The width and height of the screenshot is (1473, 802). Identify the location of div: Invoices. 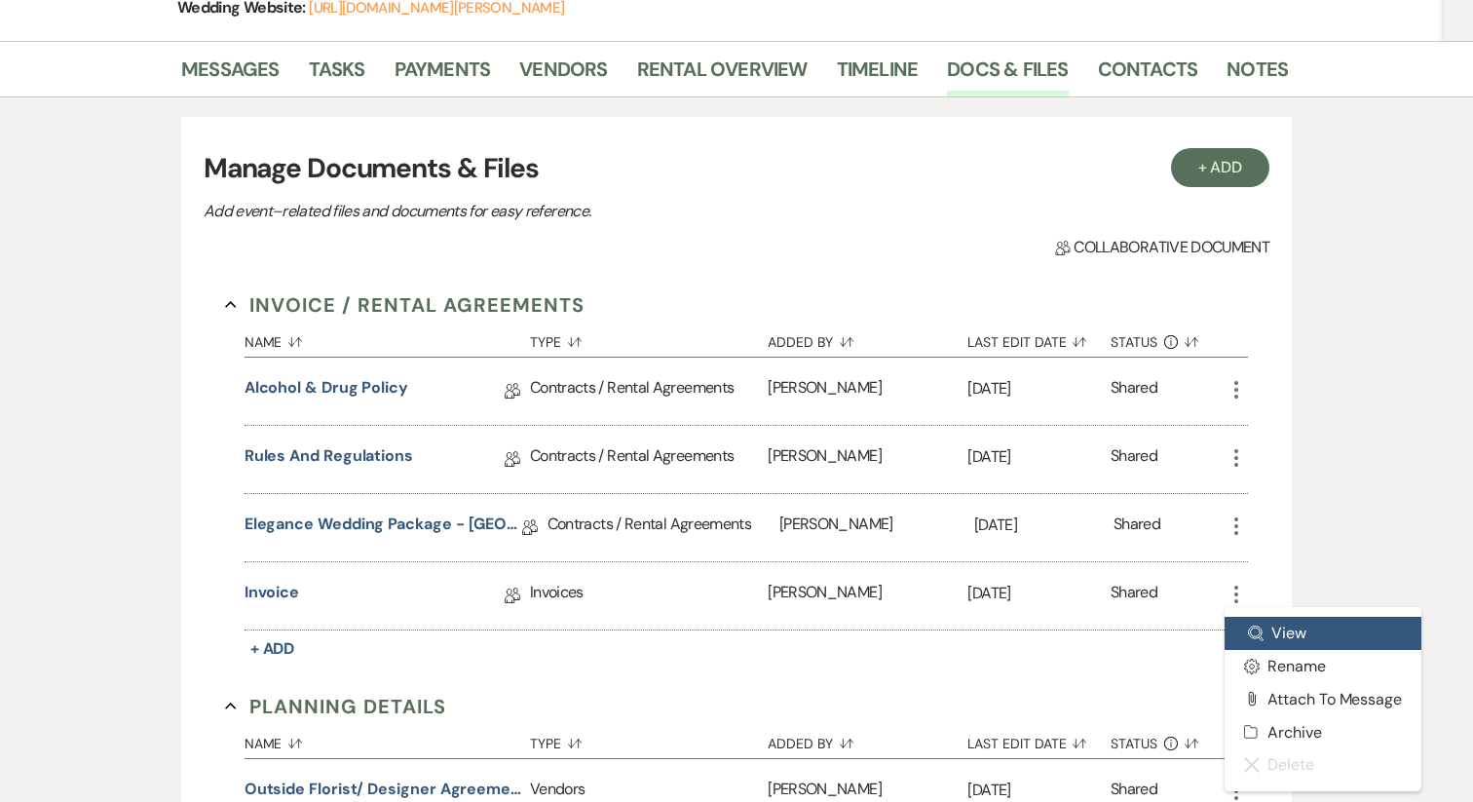
(649, 595).